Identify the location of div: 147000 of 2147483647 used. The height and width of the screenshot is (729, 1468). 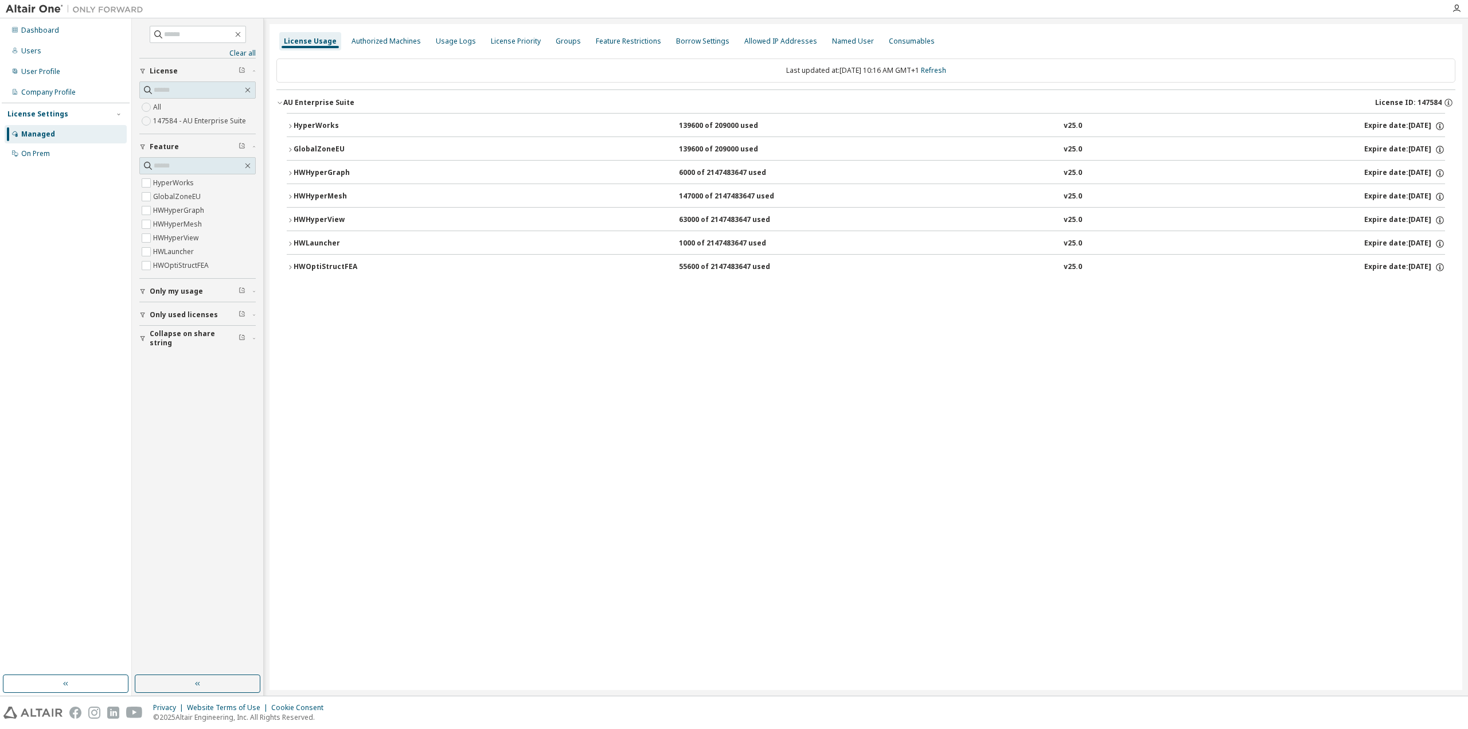
(731, 197).